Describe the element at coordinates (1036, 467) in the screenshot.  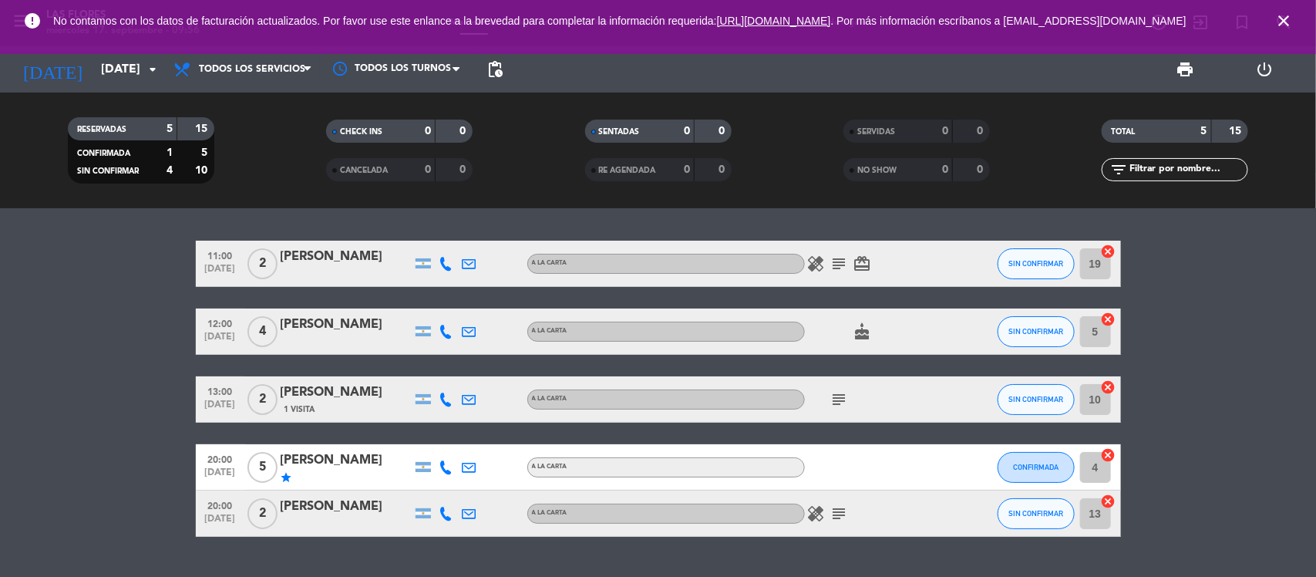
I see `button: CONFIRMADA` at that location.